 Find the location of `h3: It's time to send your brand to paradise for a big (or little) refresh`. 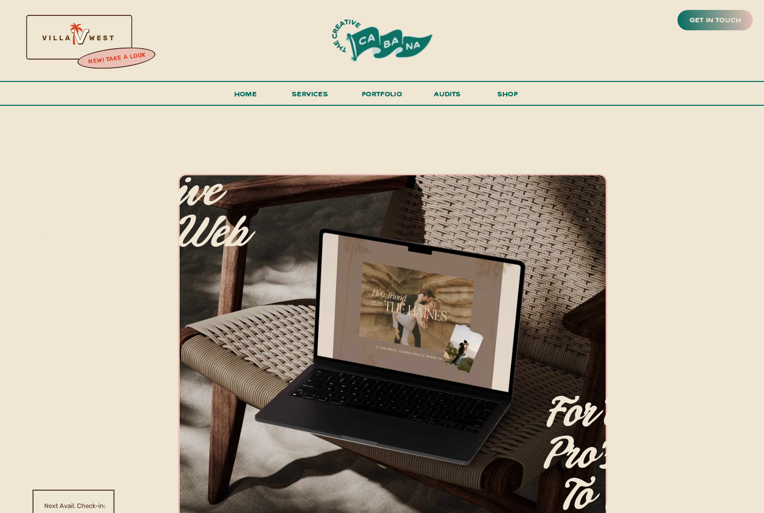

h3: It's time to send your brand to paradise for a big (or little) refresh is located at coordinates (74, 454).